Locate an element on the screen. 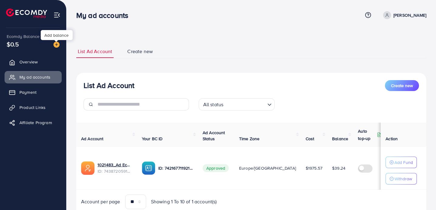  a: My ad accounts is located at coordinates (33, 77).